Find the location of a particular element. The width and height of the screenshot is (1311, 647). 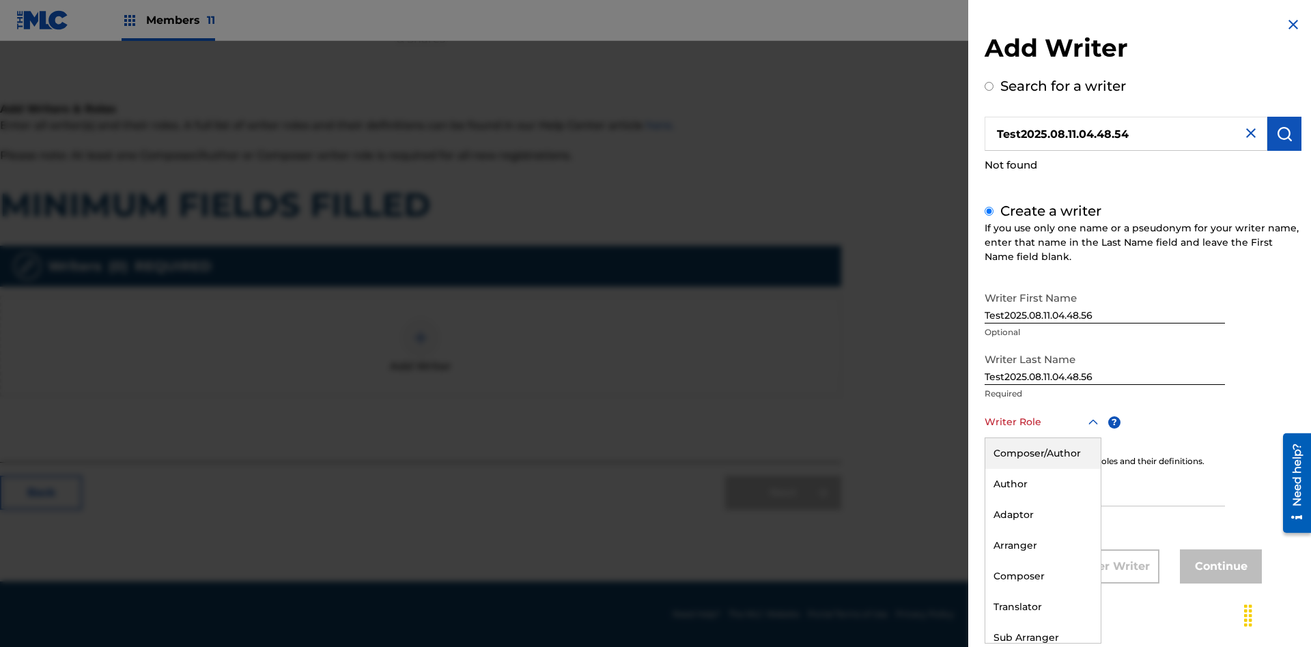

div: Arranger is located at coordinates (1042, 545).